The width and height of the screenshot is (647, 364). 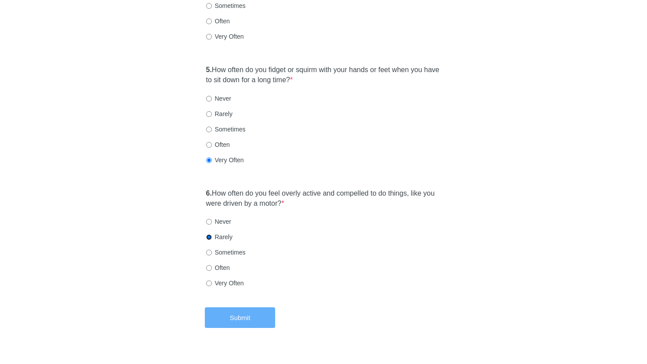 What do you see at coordinates (324, 75) in the screenshot?
I see `label: How often do you fidget or squirm with your hands or feet when you have to sit down for a long time?` at bounding box center [324, 75].